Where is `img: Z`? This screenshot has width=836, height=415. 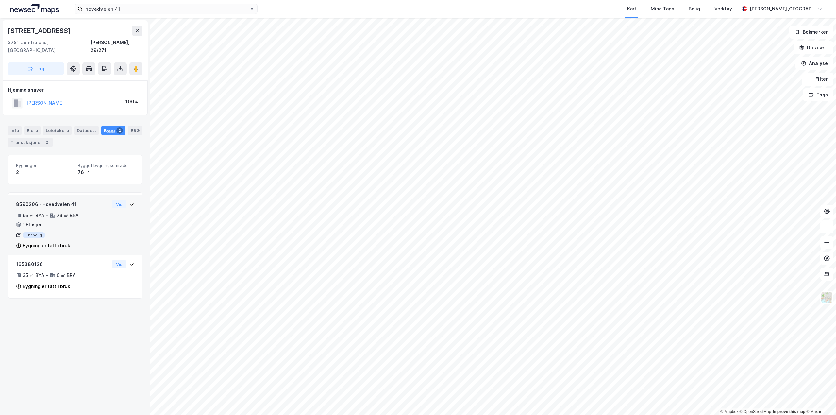 img: Z is located at coordinates (827, 298).